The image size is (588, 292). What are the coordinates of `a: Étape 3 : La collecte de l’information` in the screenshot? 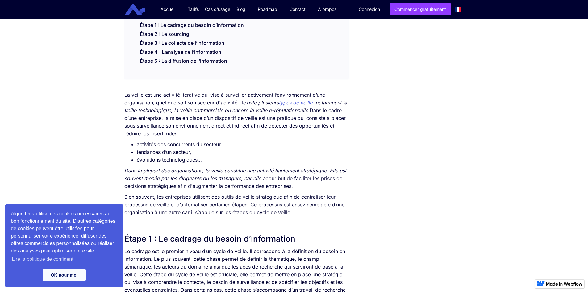 It's located at (182, 43).